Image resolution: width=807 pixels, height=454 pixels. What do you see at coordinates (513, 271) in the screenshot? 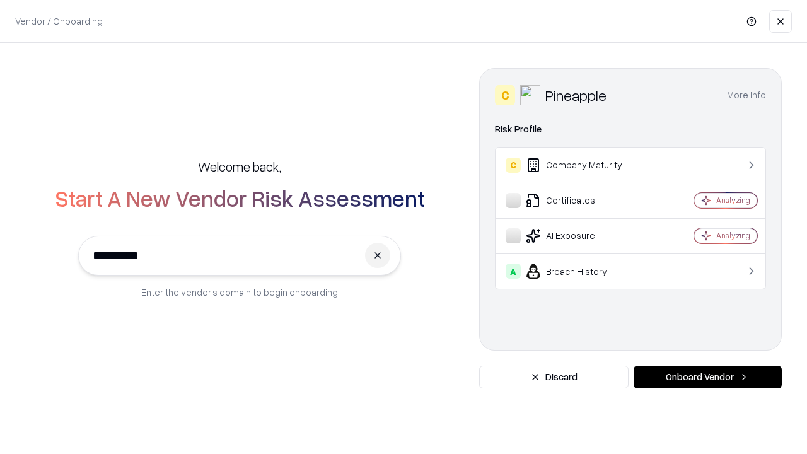
I see `div: A` at bounding box center [513, 271].